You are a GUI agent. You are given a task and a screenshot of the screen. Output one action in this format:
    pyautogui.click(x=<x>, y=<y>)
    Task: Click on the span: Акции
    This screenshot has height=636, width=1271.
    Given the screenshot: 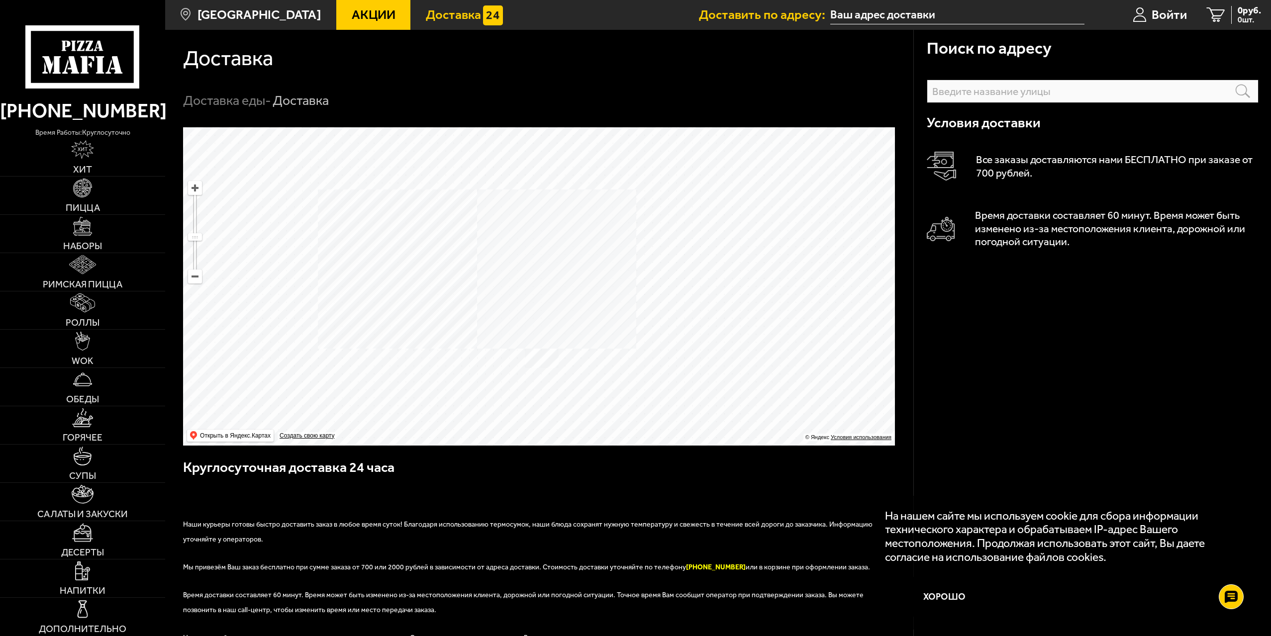 What is the action you would take?
    pyautogui.click(x=374, y=15)
    